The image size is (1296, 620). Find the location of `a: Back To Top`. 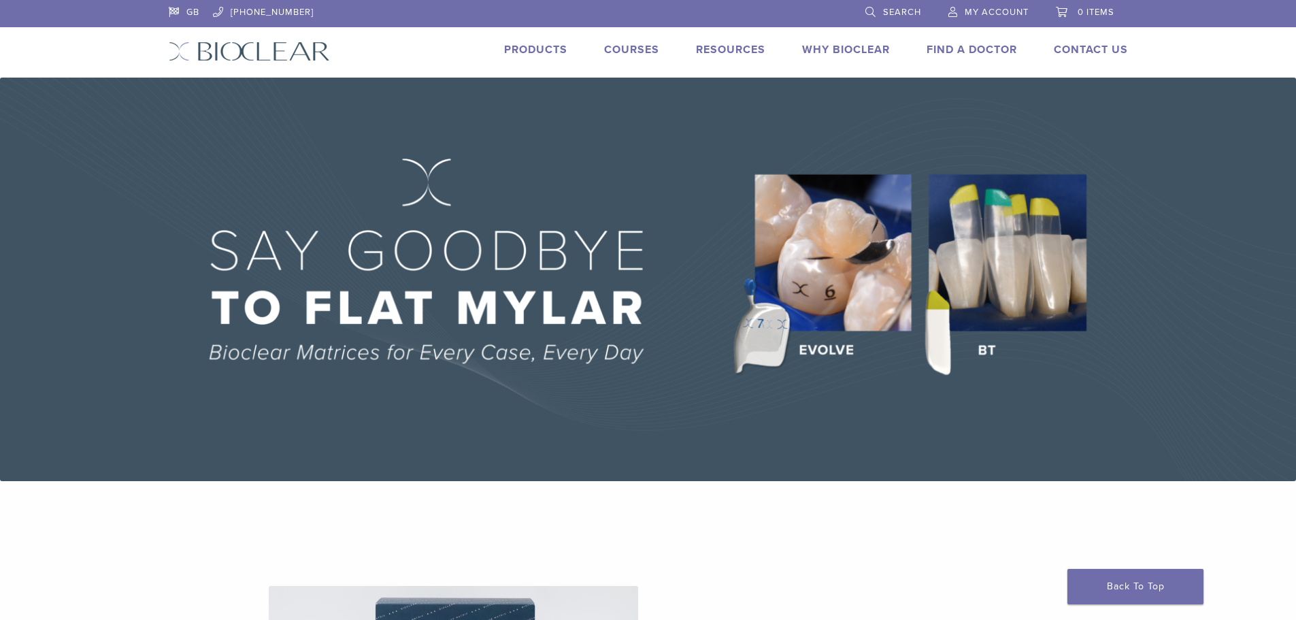

a: Back To Top is located at coordinates (1136, 587).